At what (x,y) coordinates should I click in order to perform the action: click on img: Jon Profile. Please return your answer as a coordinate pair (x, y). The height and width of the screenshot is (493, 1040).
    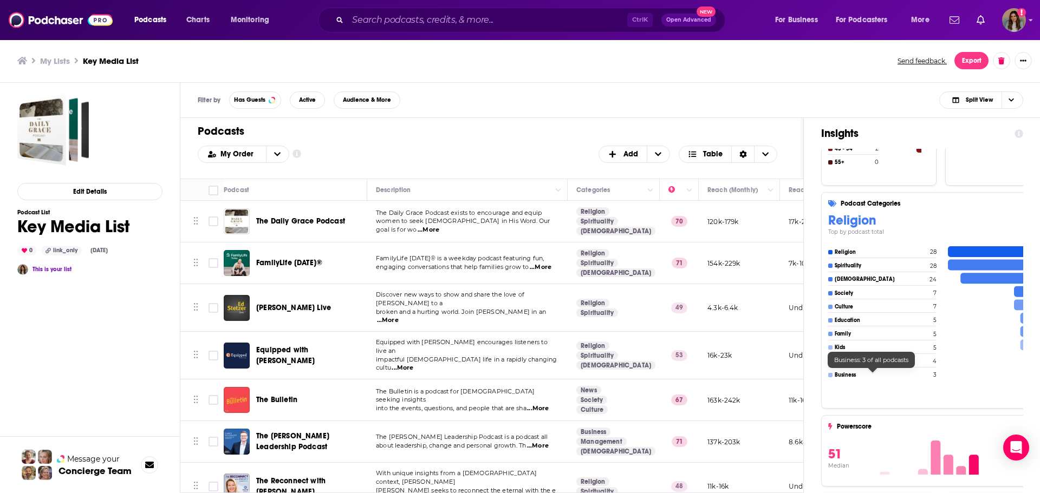
    Looking at the image, I should click on (29, 473).